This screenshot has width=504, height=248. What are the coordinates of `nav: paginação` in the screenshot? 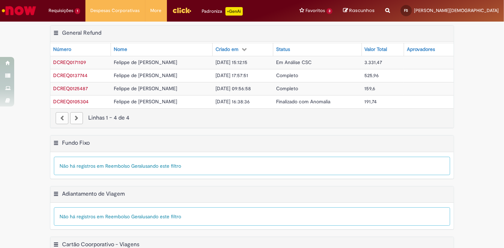 It's located at (252, 118).